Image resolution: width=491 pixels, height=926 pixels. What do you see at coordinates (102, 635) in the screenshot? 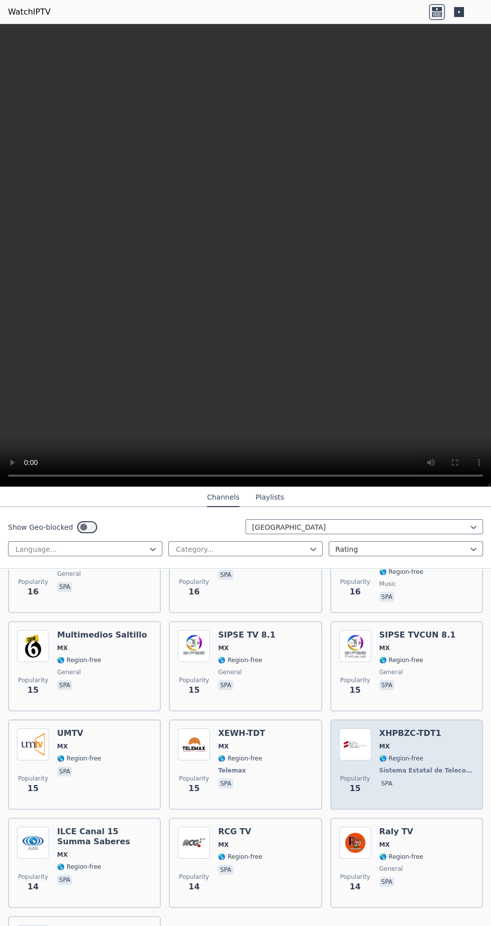
I see `h6: Multimedios Saltillo` at bounding box center [102, 635].